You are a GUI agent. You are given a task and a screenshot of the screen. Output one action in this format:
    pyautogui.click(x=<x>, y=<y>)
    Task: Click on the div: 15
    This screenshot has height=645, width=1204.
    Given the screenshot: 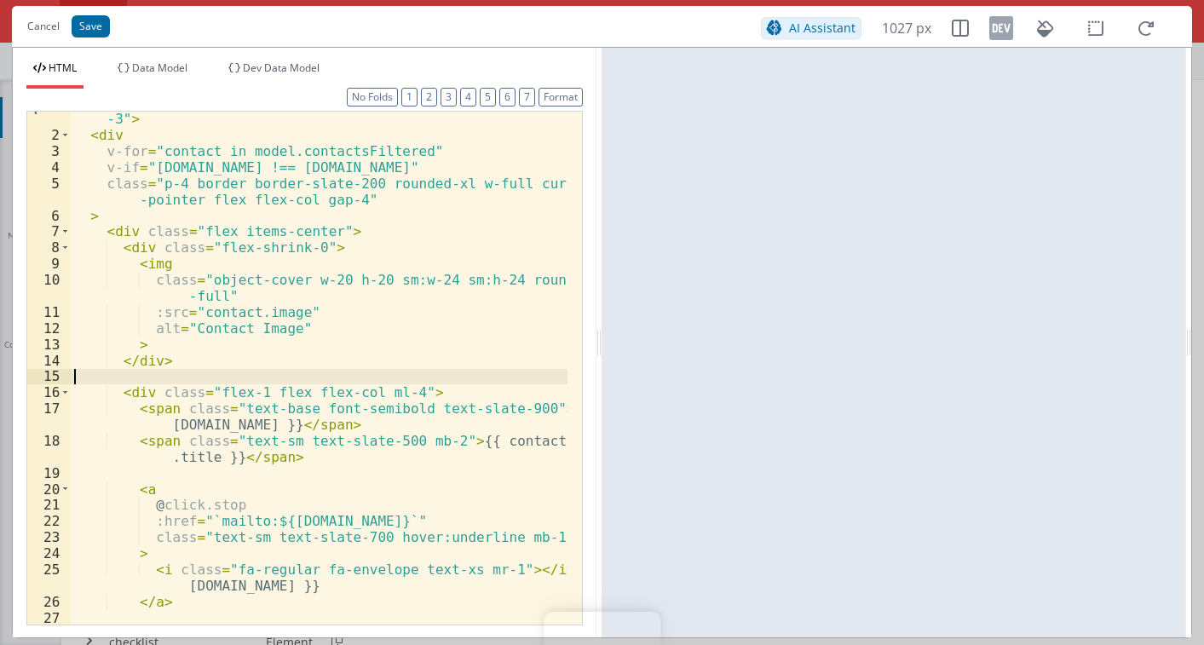 What is the action you would take?
    pyautogui.click(x=49, y=376)
    